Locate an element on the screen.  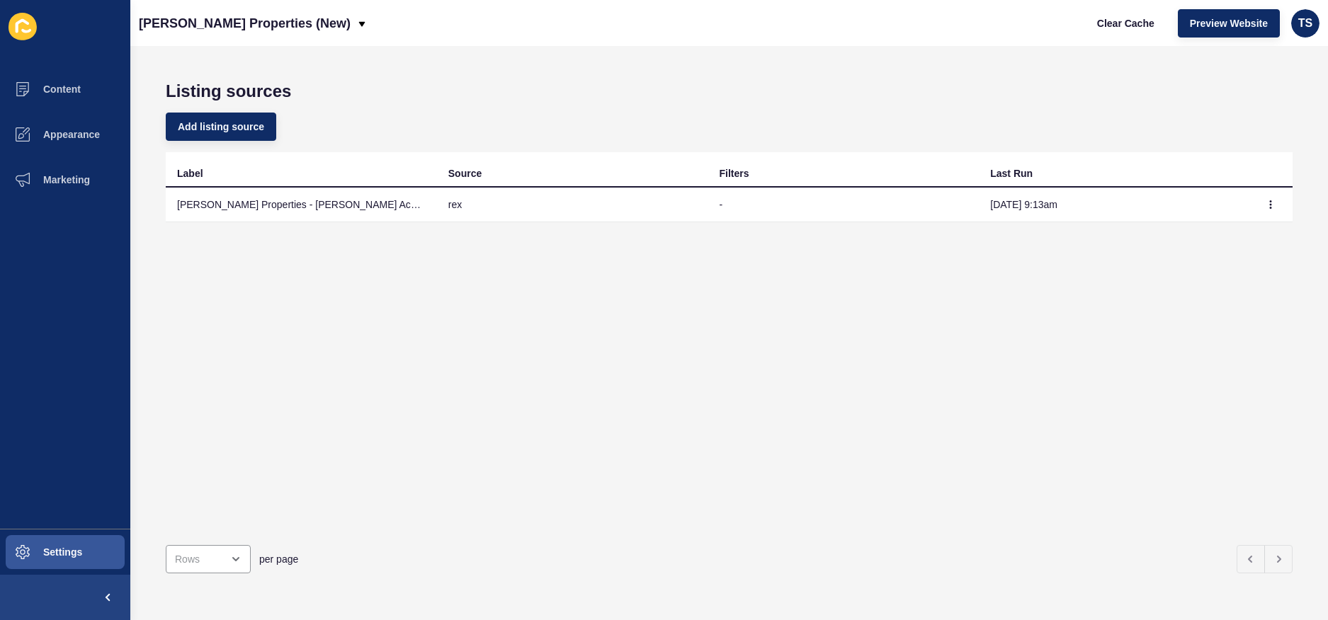
button: Clear Cache is located at coordinates (1125, 23).